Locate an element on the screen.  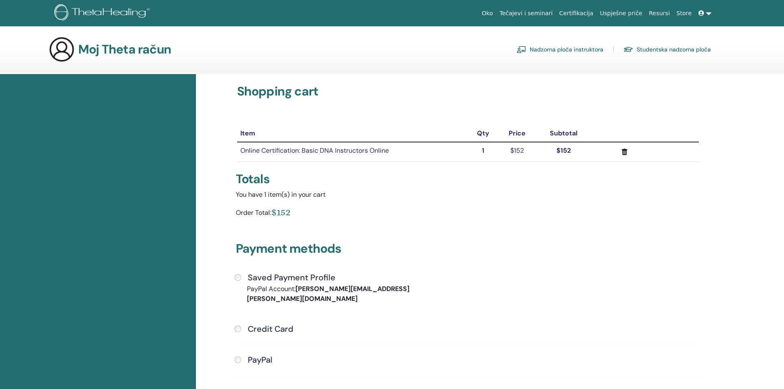
h3: Shopping cart is located at coordinates (468, 91).